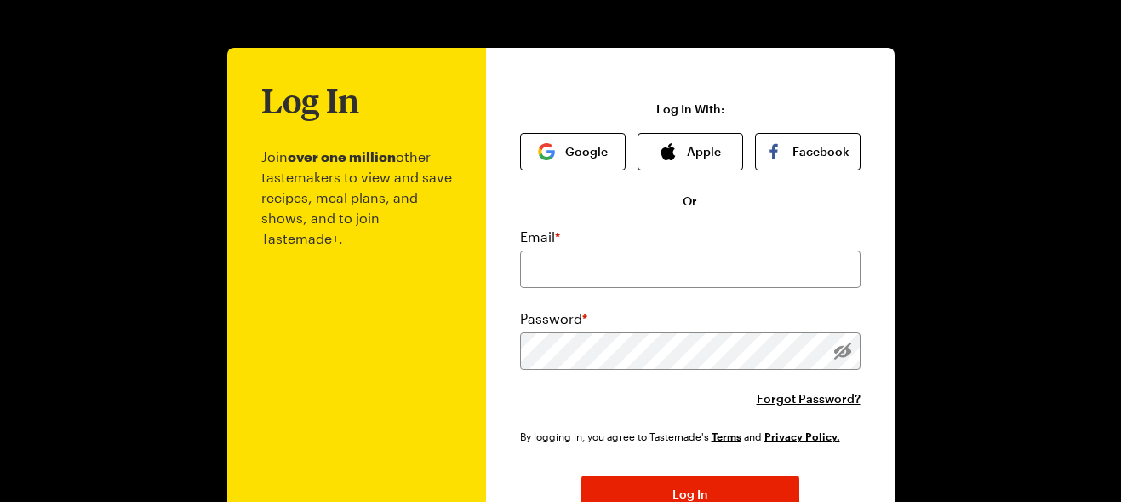 The width and height of the screenshot is (1121, 502). What do you see at coordinates (560, 35) in the screenshot?
I see `img: tastemade` at bounding box center [560, 35].